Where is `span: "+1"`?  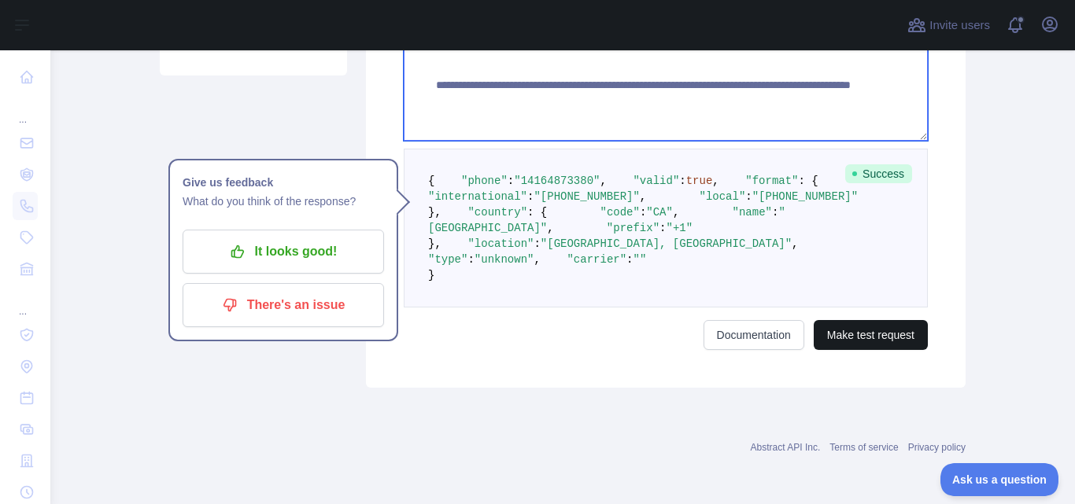 span: "+1" is located at coordinates (679, 228).